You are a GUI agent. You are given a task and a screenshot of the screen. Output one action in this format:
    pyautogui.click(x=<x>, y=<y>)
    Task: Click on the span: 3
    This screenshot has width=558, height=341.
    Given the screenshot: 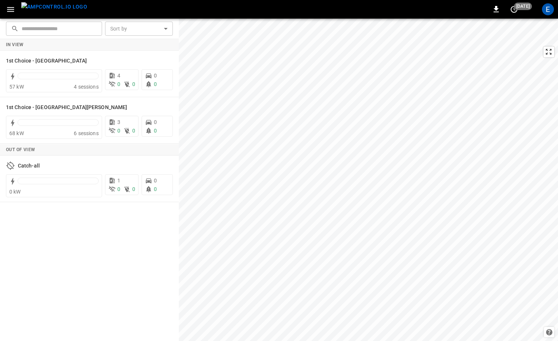 What is the action you would take?
    pyautogui.click(x=119, y=122)
    